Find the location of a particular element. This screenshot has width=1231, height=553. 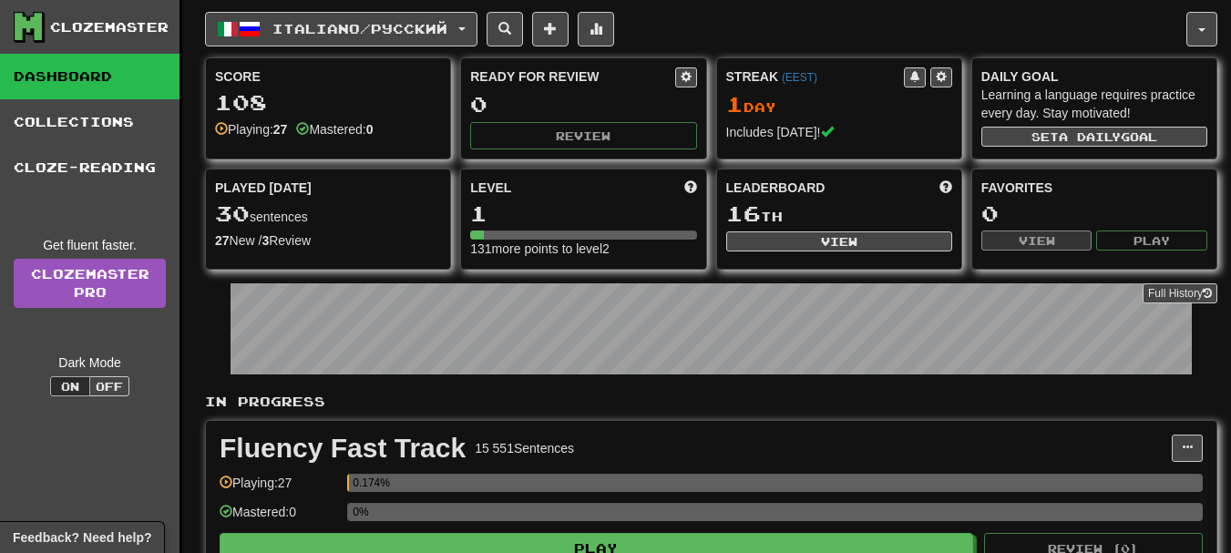

div: Day is located at coordinates (839, 105).